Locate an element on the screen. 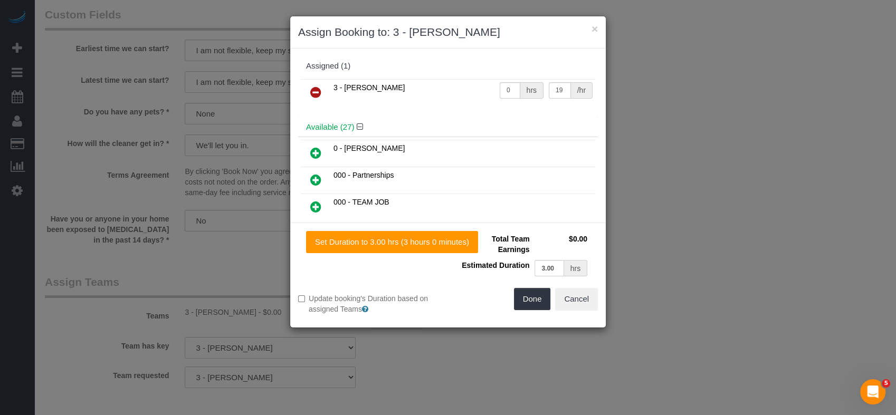 This screenshot has width=896, height=415. label: Update booking's Duration based on assigned Teams is located at coordinates (369, 304).